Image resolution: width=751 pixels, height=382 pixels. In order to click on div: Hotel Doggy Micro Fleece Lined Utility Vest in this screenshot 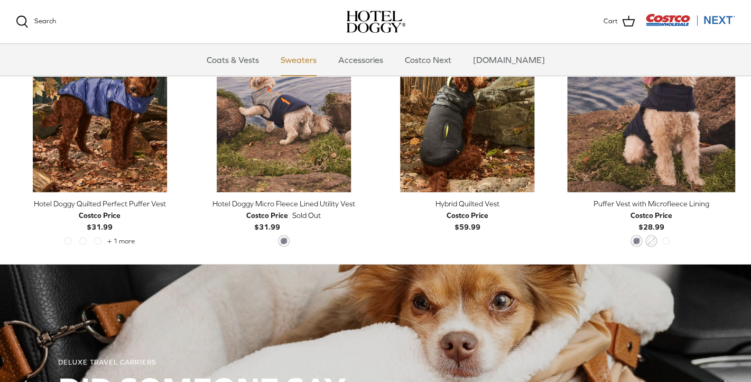, I will do `click(284, 203)`.